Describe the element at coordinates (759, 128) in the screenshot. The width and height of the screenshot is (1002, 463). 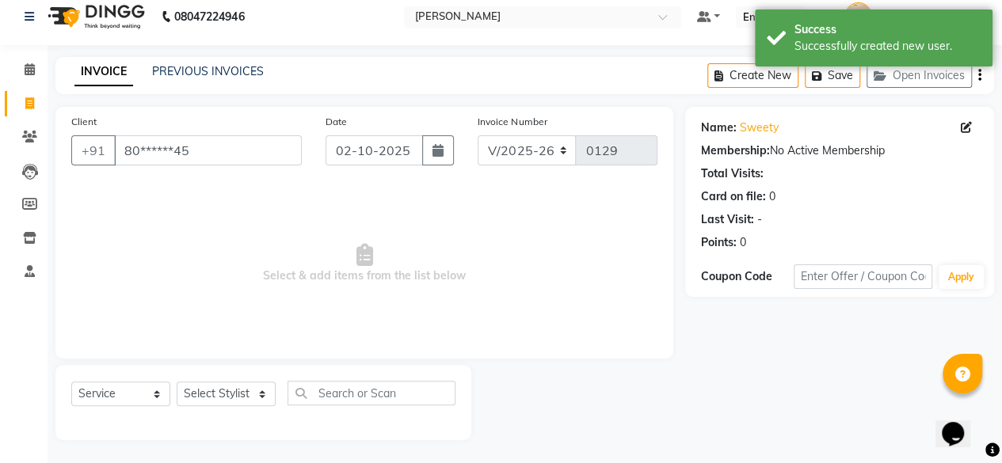
I see `a: Sweety` at that location.